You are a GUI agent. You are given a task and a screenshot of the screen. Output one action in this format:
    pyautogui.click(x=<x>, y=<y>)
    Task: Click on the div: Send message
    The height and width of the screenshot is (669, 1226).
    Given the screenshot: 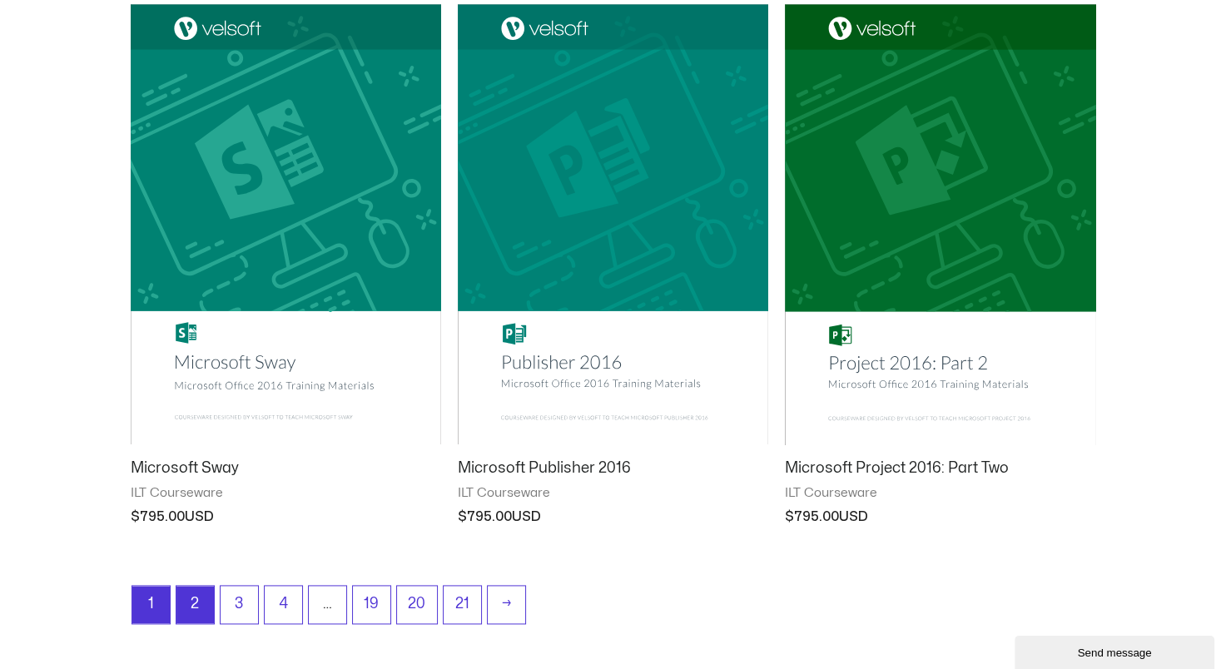 What is the action you would take?
    pyautogui.click(x=100, y=20)
    